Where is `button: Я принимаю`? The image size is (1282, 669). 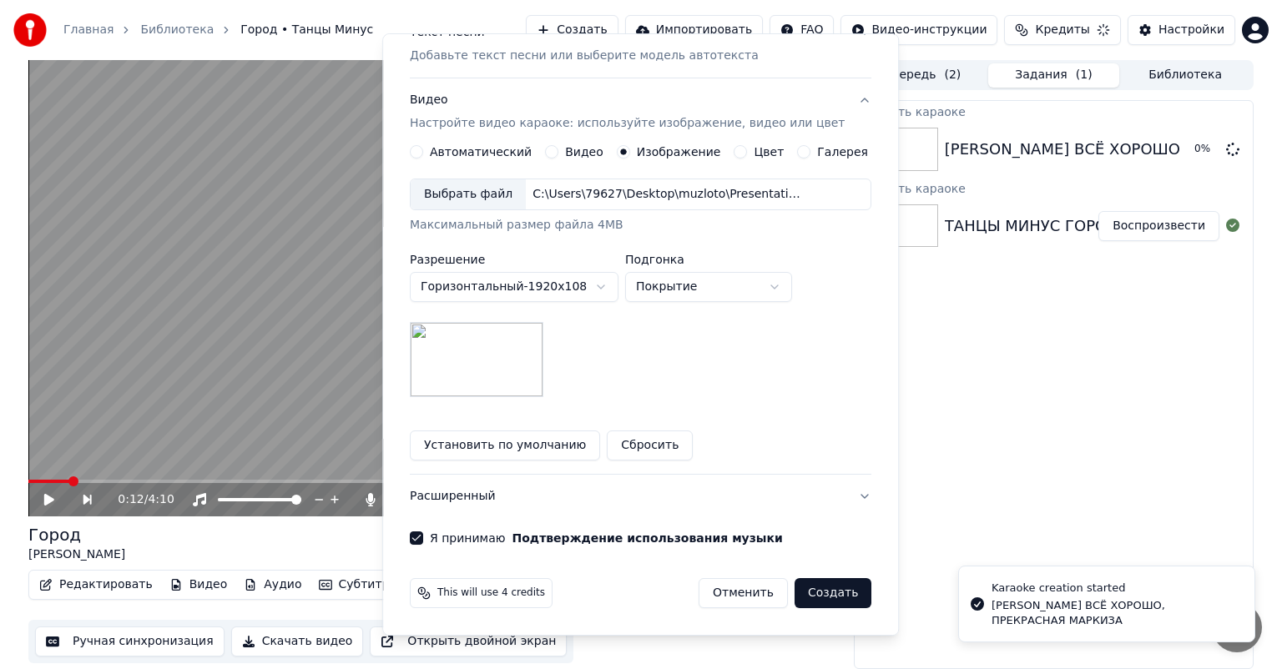 button: Я принимаю is located at coordinates (648, 538).